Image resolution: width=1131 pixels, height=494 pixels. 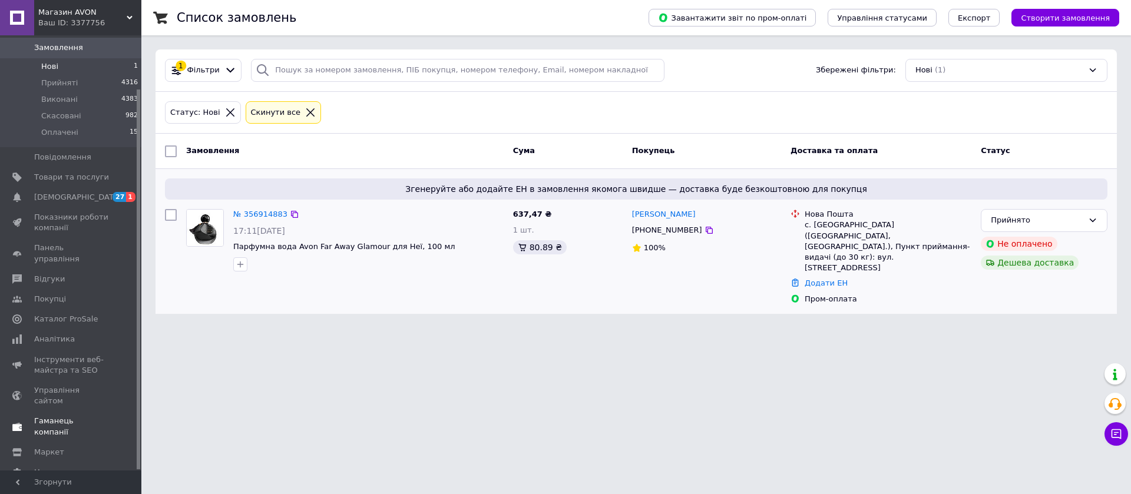 What do you see at coordinates (996, 150) in the screenshot?
I see `span: Статус` at bounding box center [996, 150].